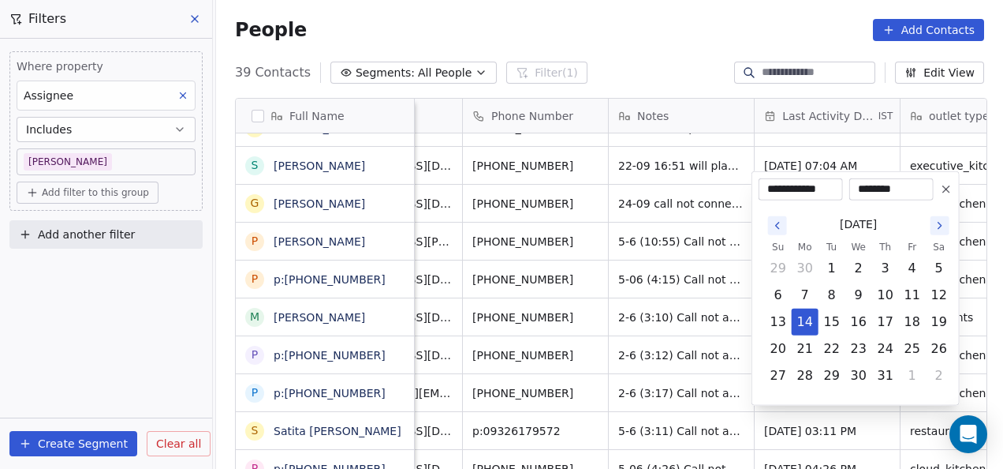 Image resolution: width=1003 pixels, height=469 pixels. I want to click on button: Saturday, July 26th, 2025, so click(940, 349).